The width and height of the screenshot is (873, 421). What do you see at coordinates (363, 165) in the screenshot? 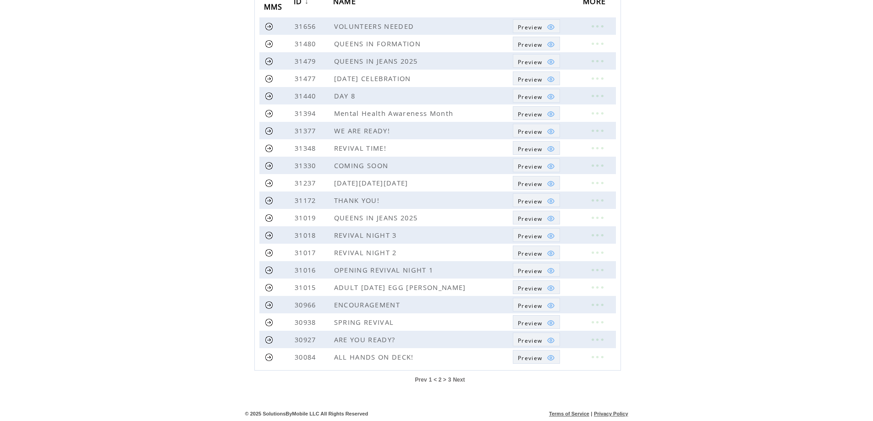
I see `span: COMING SOON` at bounding box center [363, 165].